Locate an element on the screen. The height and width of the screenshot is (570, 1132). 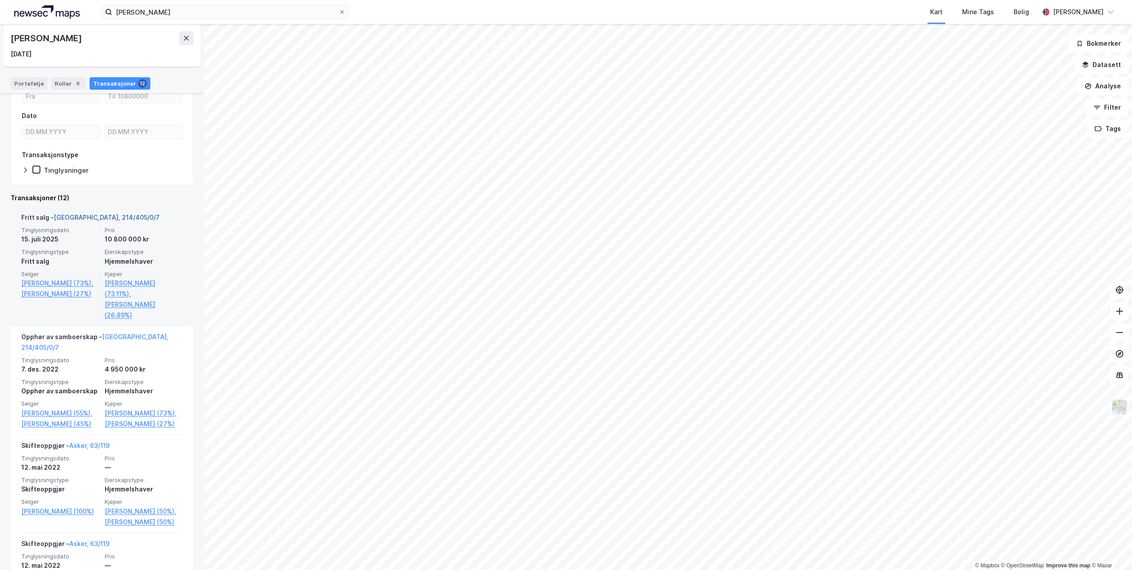
button: Bokmerker is located at coordinates (1099, 43).